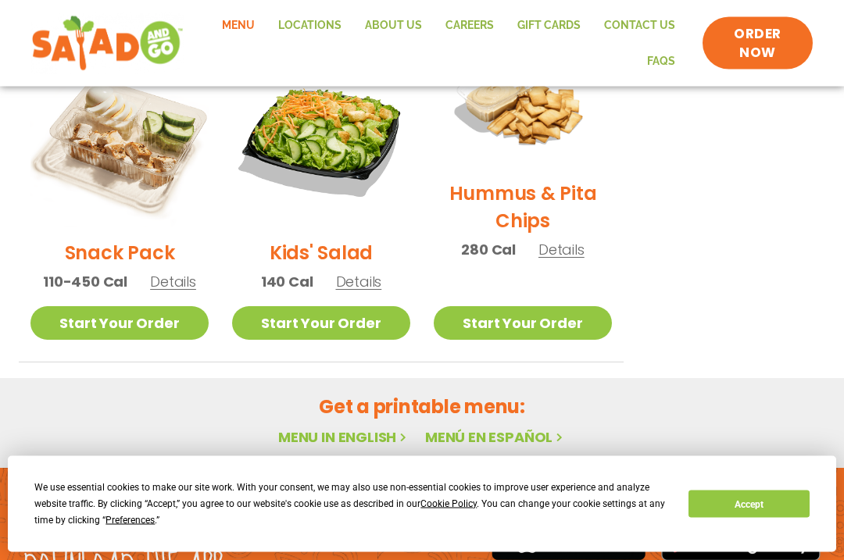 The width and height of the screenshot is (844, 560). Describe the element at coordinates (120, 139) in the screenshot. I see `img: Product photo for Snack Pack` at that location.